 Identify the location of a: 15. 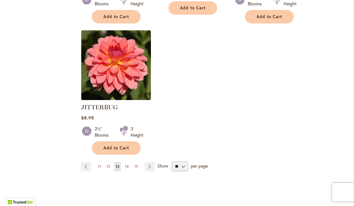
(136, 167).